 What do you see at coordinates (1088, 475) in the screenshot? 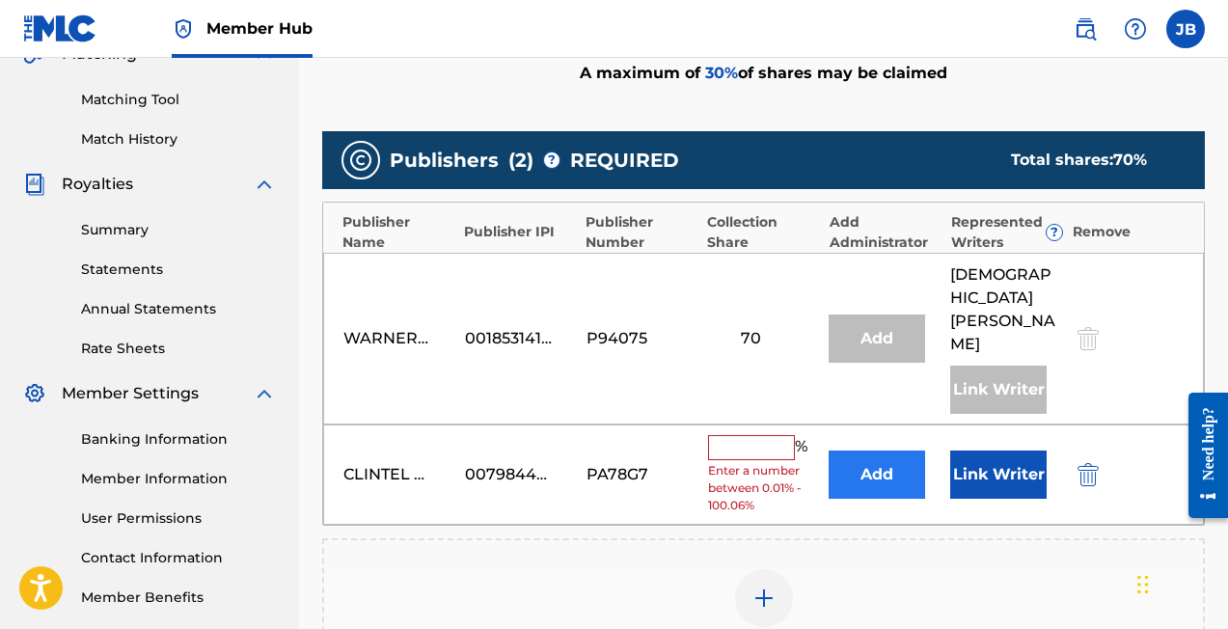
I see `img: 12a2ab48e56ec057fbd8.svg` at bounding box center [1088, 475].